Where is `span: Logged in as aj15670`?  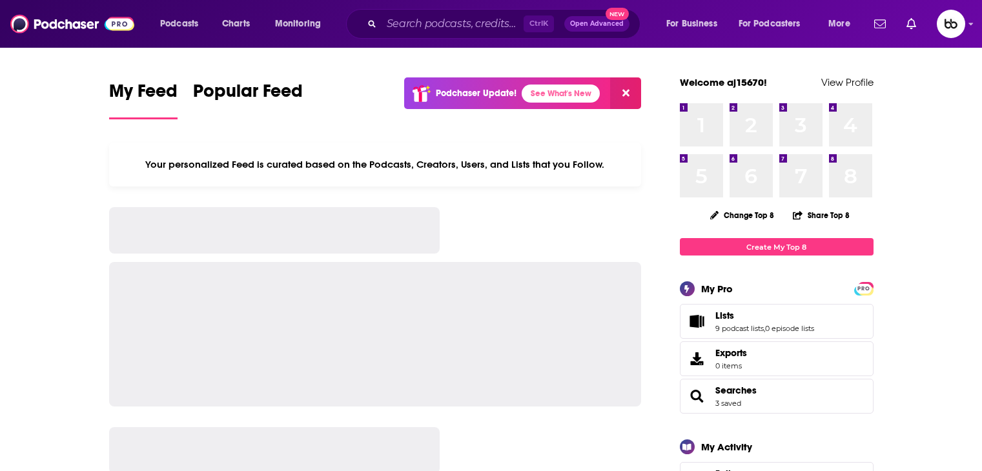
span: Logged in as aj15670 is located at coordinates (951, 24).